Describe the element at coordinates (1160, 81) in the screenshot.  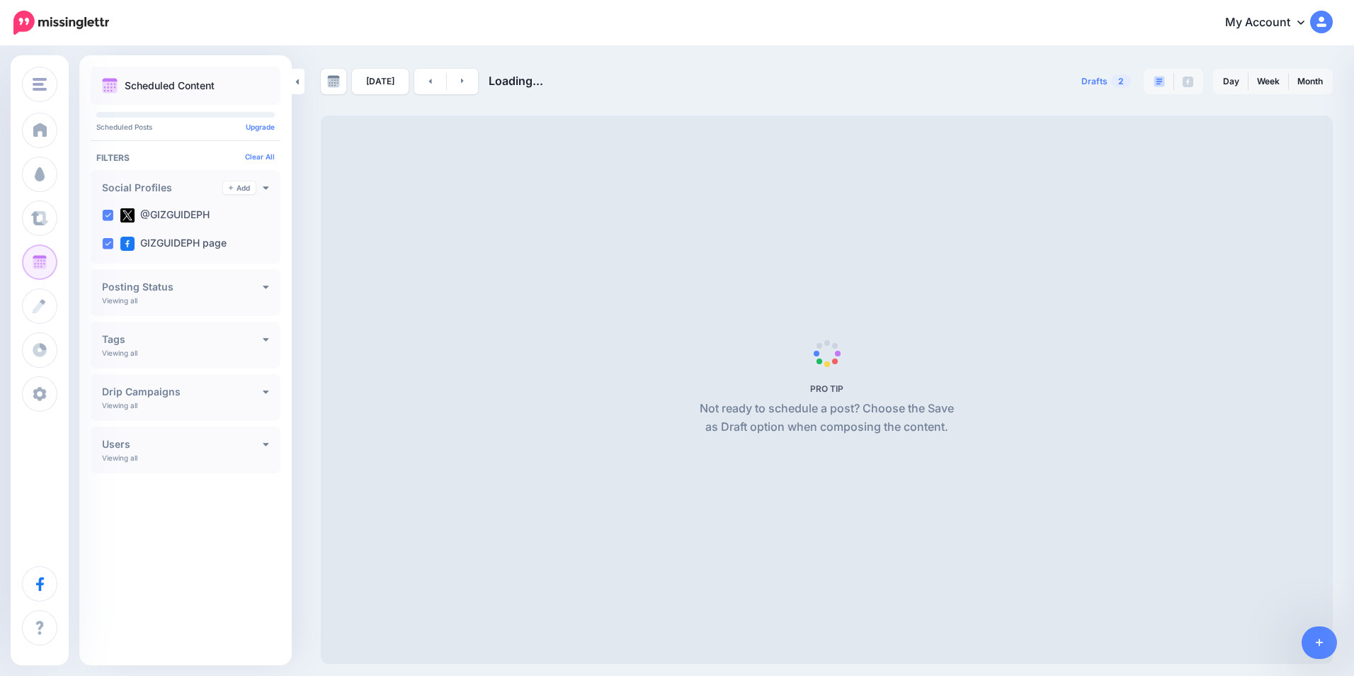
I see `img: paragraph-boxed.png` at that location.